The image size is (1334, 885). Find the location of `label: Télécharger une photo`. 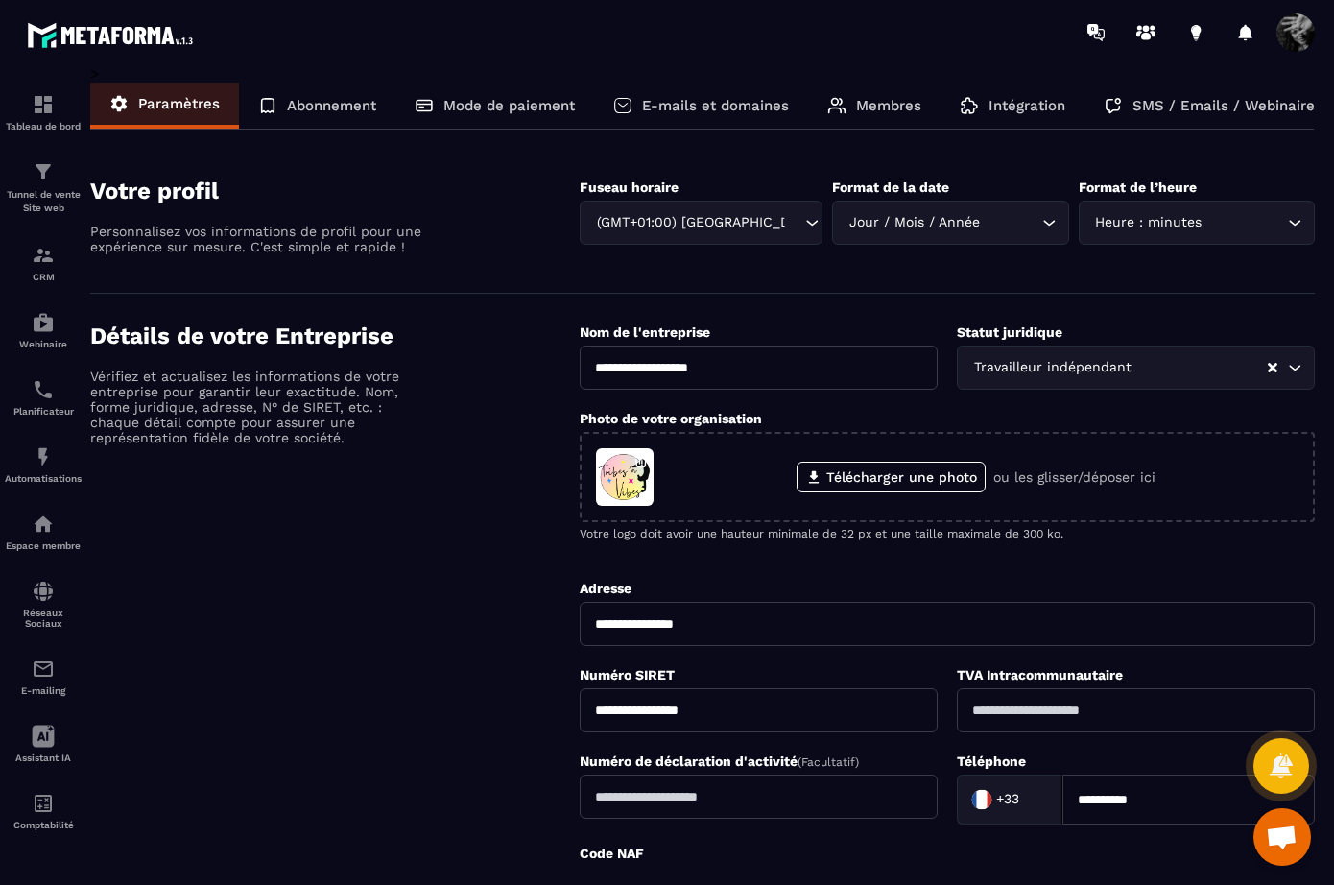

label: Télécharger une photo is located at coordinates (890, 477).